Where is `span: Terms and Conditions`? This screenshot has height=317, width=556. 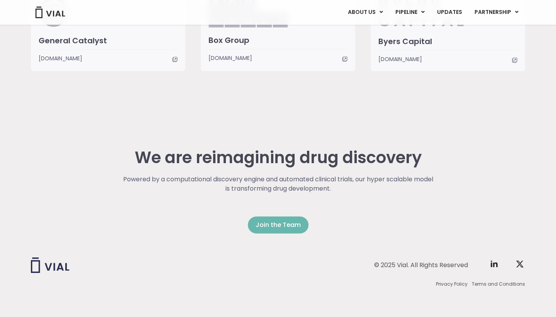
span: Terms and Conditions is located at coordinates (499, 284).